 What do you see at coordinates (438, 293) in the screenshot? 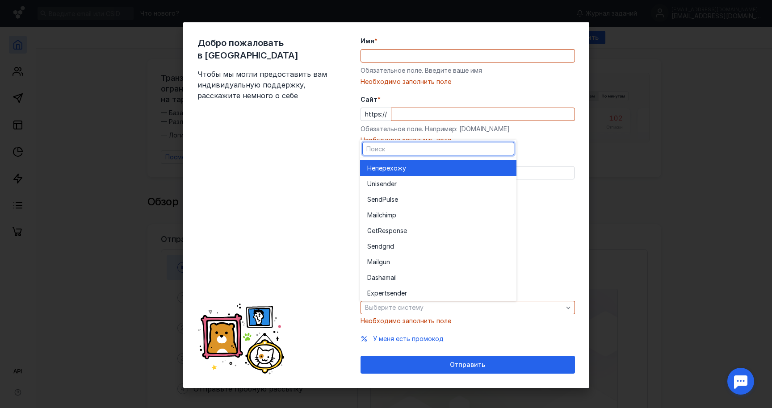
I see `button: Expertsender` at bounding box center [438, 293].